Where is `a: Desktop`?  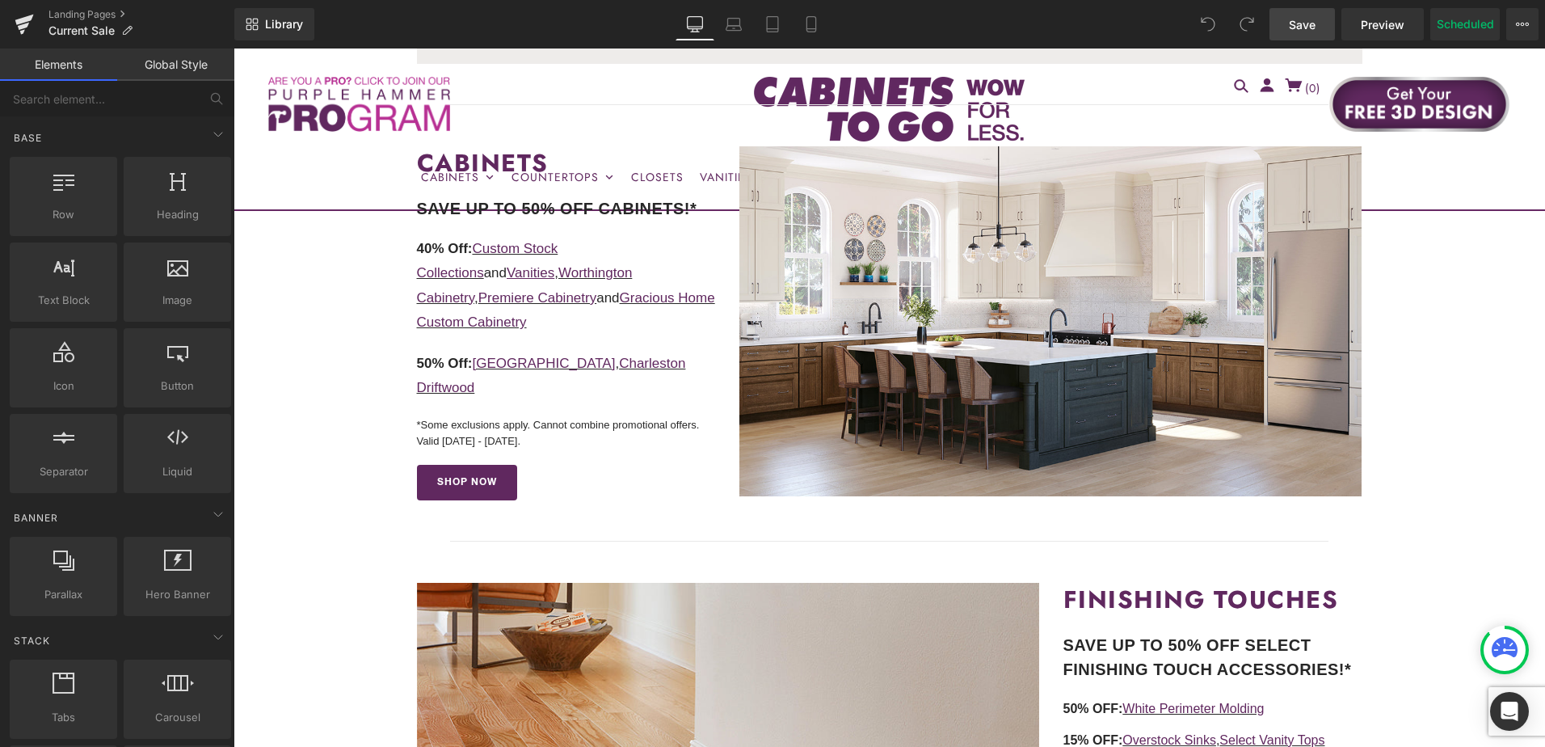
a: Desktop is located at coordinates (695, 24).